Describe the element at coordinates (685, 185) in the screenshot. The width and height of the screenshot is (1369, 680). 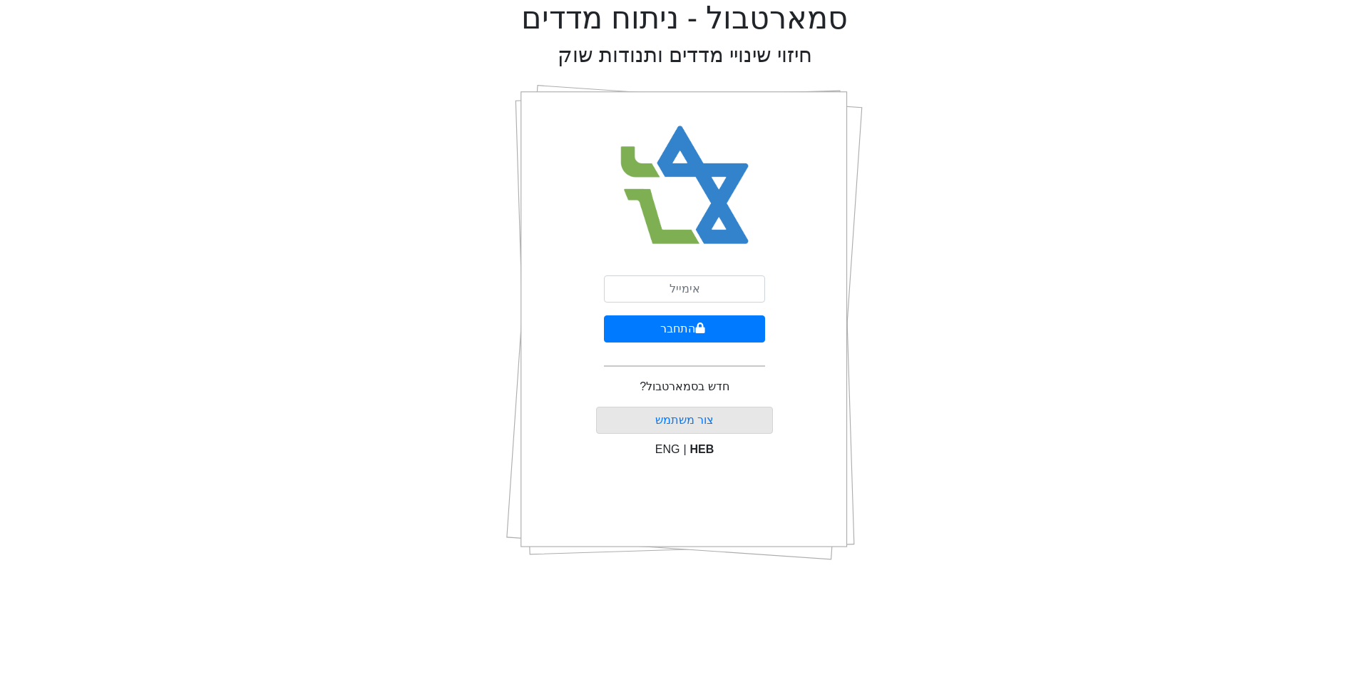
I see `img: Smart Bull` at that location.